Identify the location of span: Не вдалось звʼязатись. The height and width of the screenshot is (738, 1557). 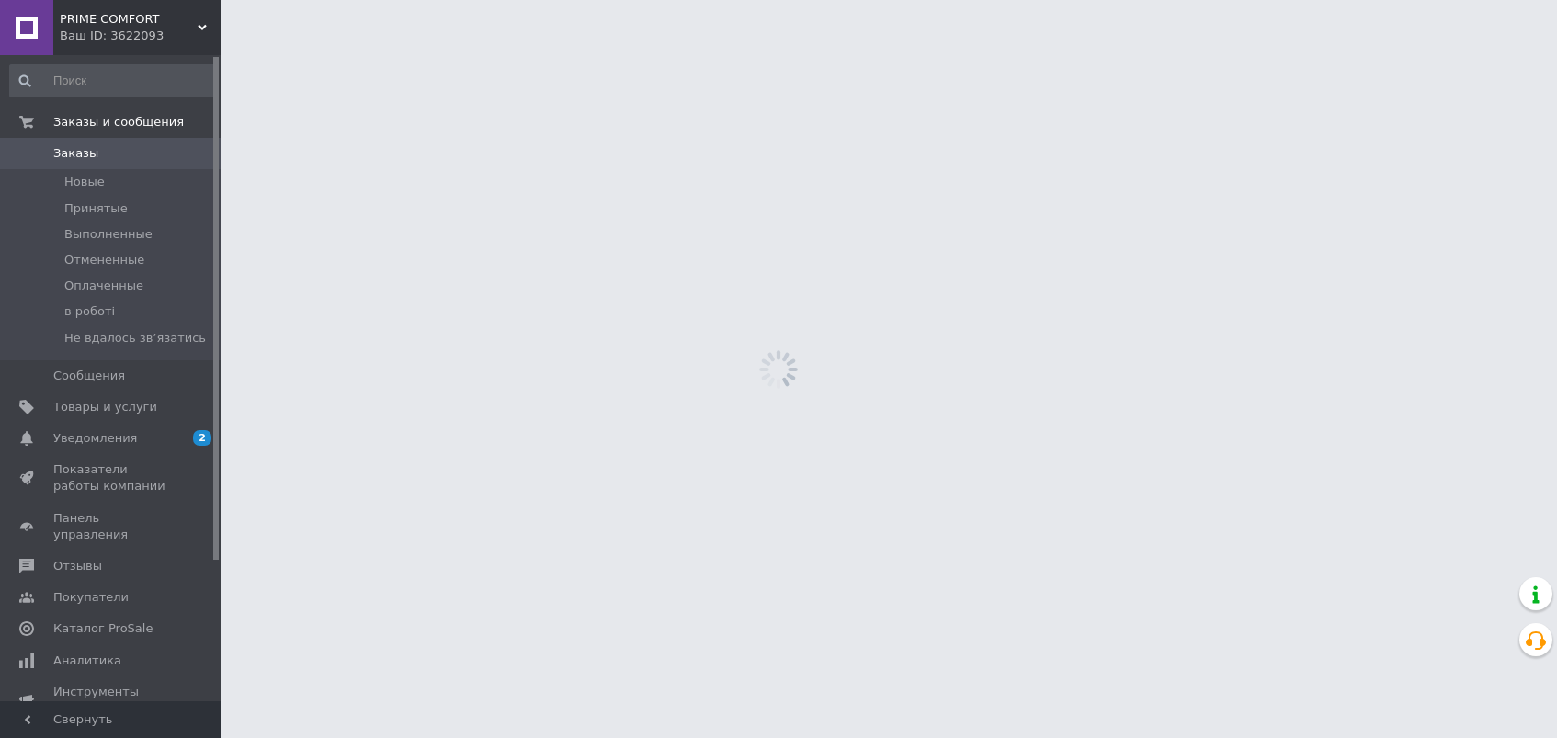
(135, 338).